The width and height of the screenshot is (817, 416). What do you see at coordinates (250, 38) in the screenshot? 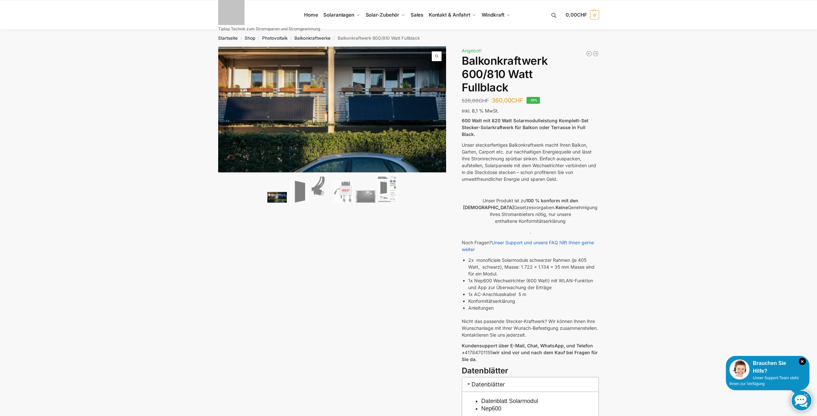
I see `a: Shop` at bounding box center [250, 38].